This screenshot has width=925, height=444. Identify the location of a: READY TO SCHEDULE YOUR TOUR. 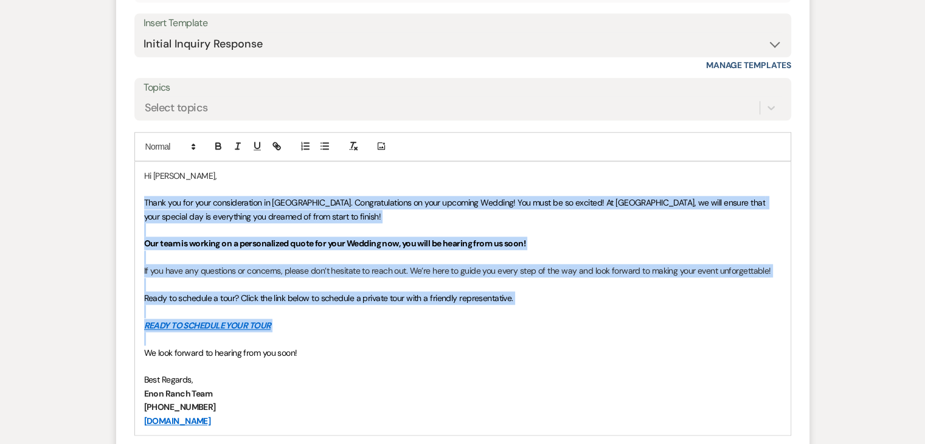
(207, 325).